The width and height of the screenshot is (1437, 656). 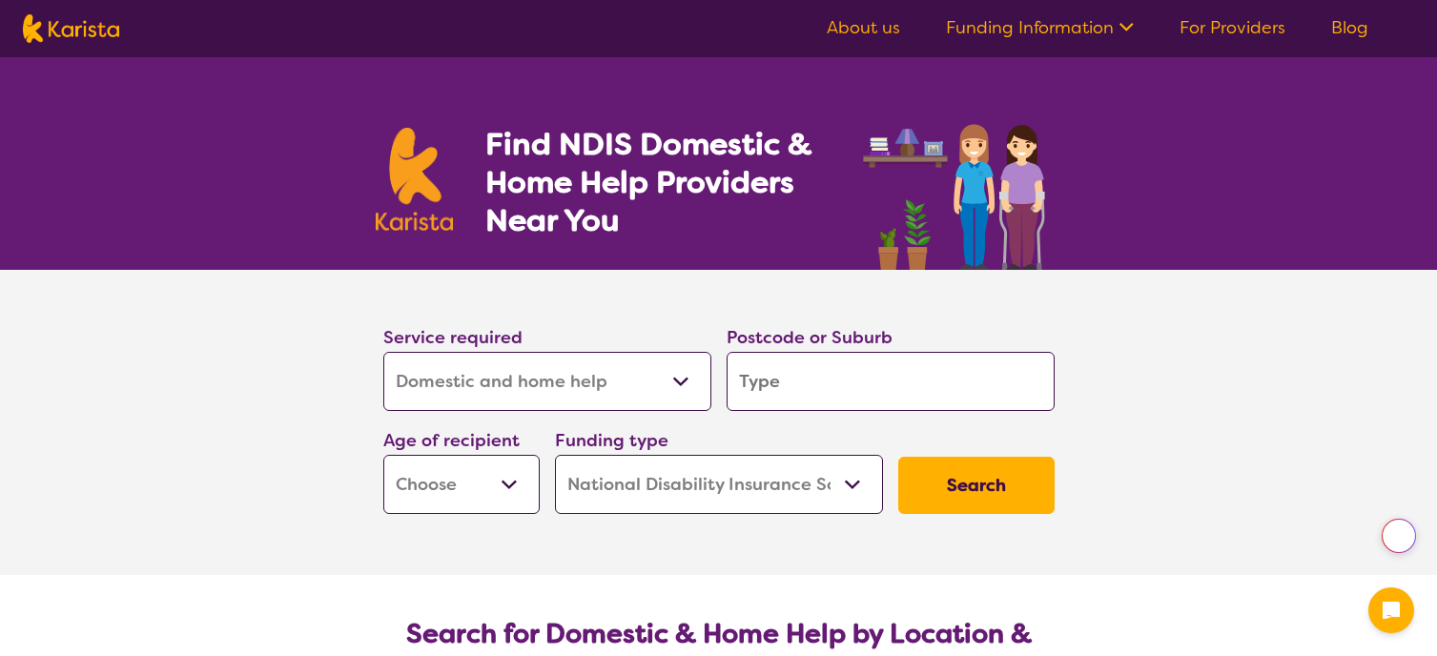 What do you see at coordinates (453, 338) in the screenshot?
I see `label: Service required` at bounding box center [453, 338].